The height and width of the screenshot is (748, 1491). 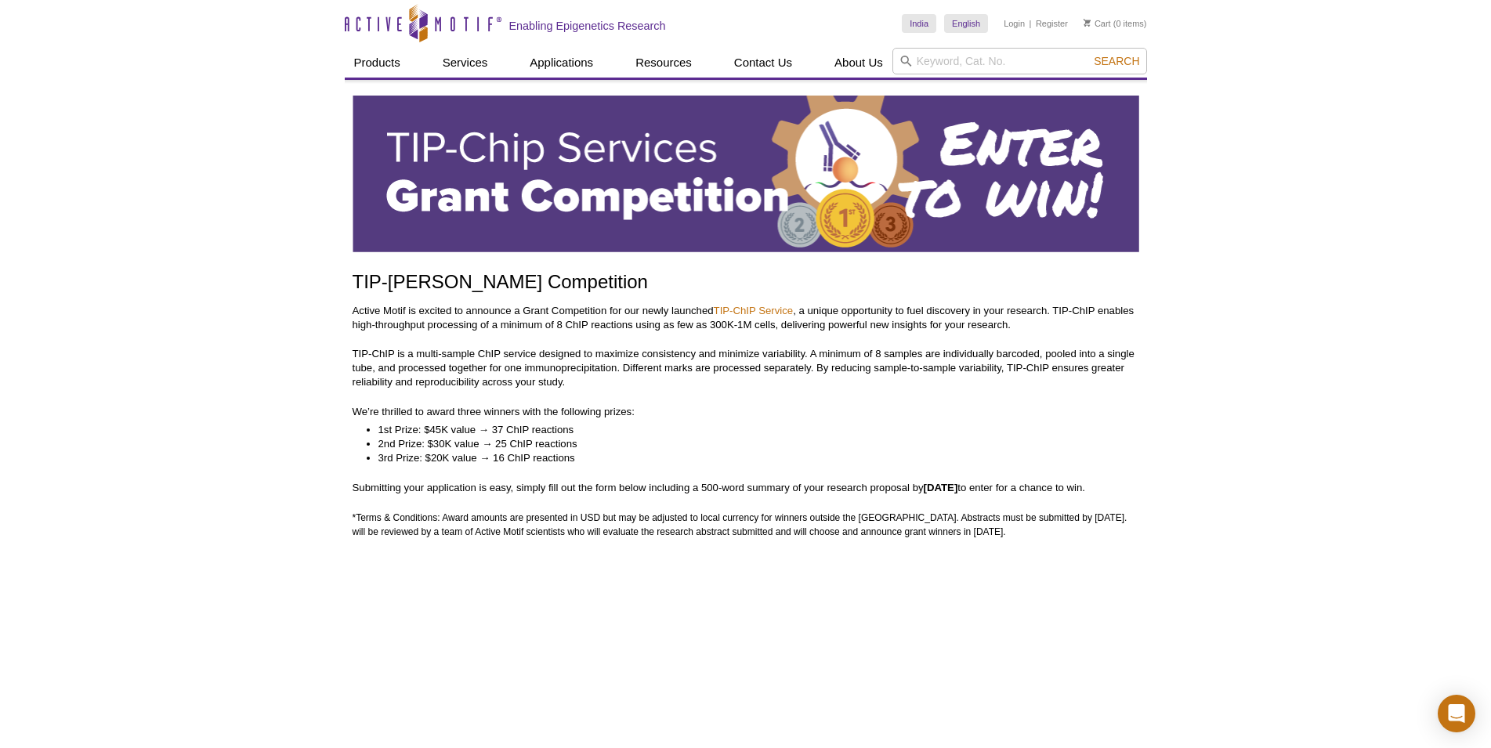 I want to click on a: Resources, so click(x=664, y=63).